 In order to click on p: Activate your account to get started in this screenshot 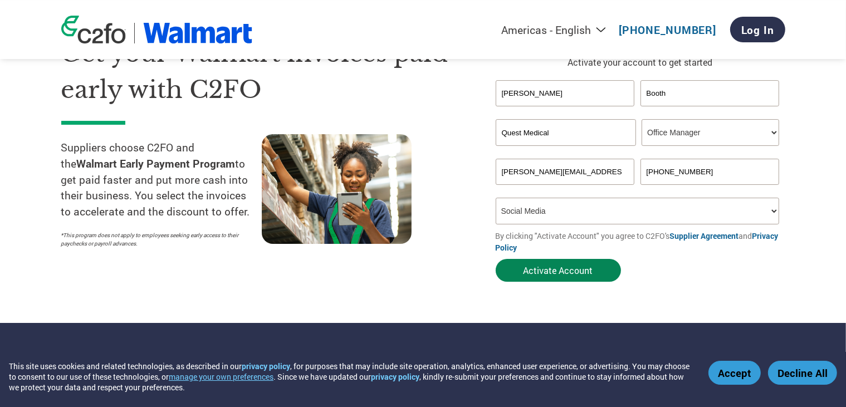, I will do `click(640, 62)`.